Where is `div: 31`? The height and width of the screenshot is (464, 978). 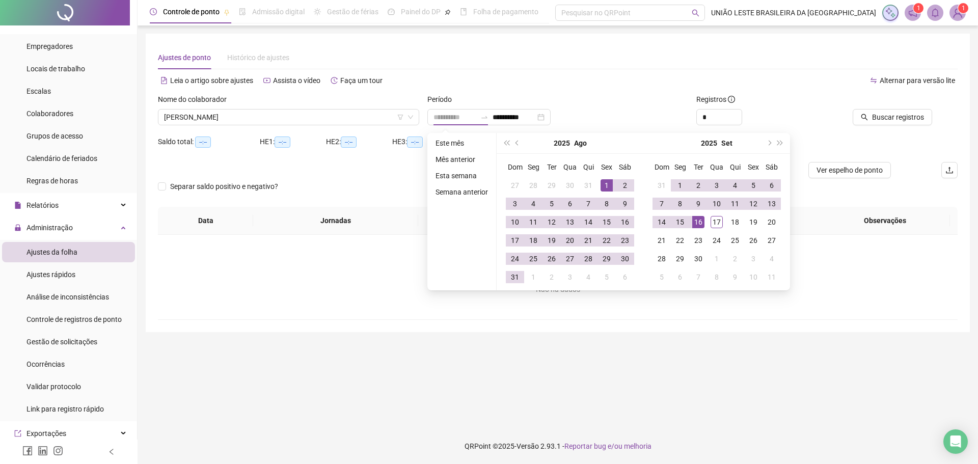
div: 31 is located at coordinates (661, 185).